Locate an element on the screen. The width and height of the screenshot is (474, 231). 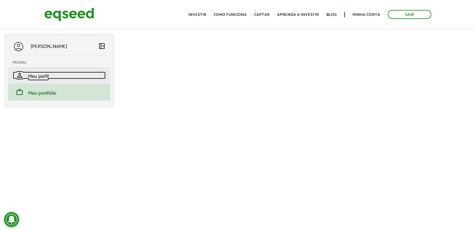
li: Meu perfil is located at coordinates (59, 75).